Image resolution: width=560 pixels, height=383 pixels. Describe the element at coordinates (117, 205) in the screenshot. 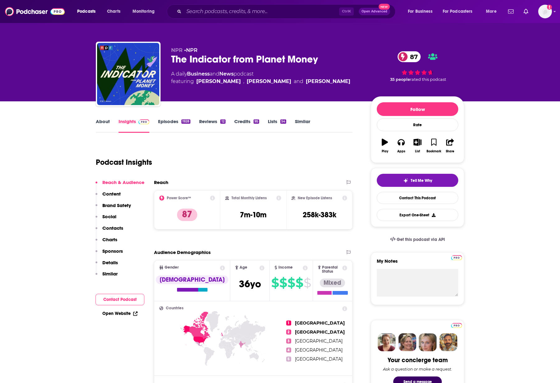

I see `p: Brand Safety` at that location.